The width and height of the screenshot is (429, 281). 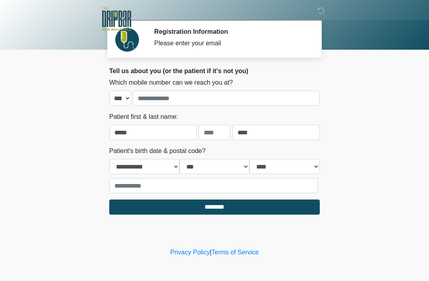 I want to click on h2: Tell us about you (or the patient if it's not you), so click(x=214, y=71).